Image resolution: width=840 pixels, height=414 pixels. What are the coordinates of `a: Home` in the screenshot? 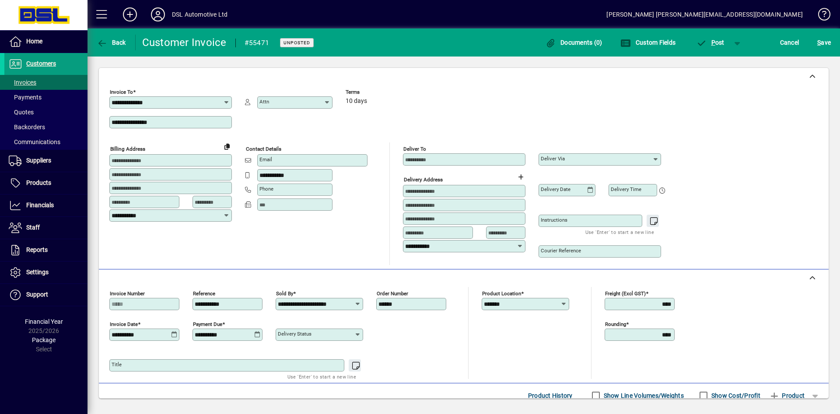 It's located at (46, 42).